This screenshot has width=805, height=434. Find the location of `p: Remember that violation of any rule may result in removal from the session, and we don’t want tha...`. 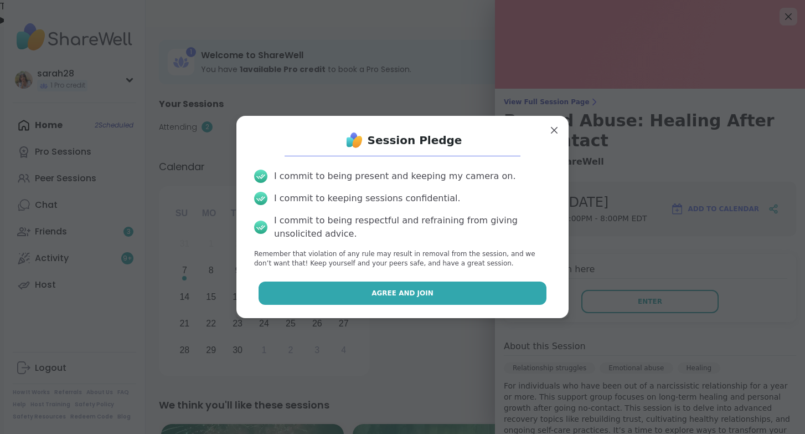

p: Remember that violation of any rule may result in removal from the session, and we don’t want tha... is located at coordinates (403, 259).